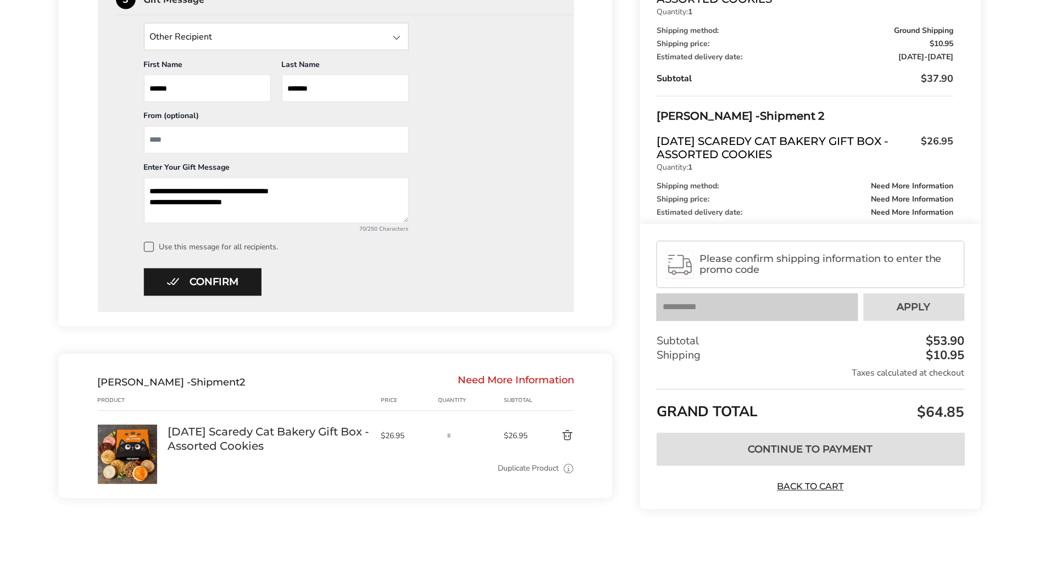  What do you see at coordinates (937, 79) in the screenshot?
I see `span: $37.90` at bounding box center [937, 79].